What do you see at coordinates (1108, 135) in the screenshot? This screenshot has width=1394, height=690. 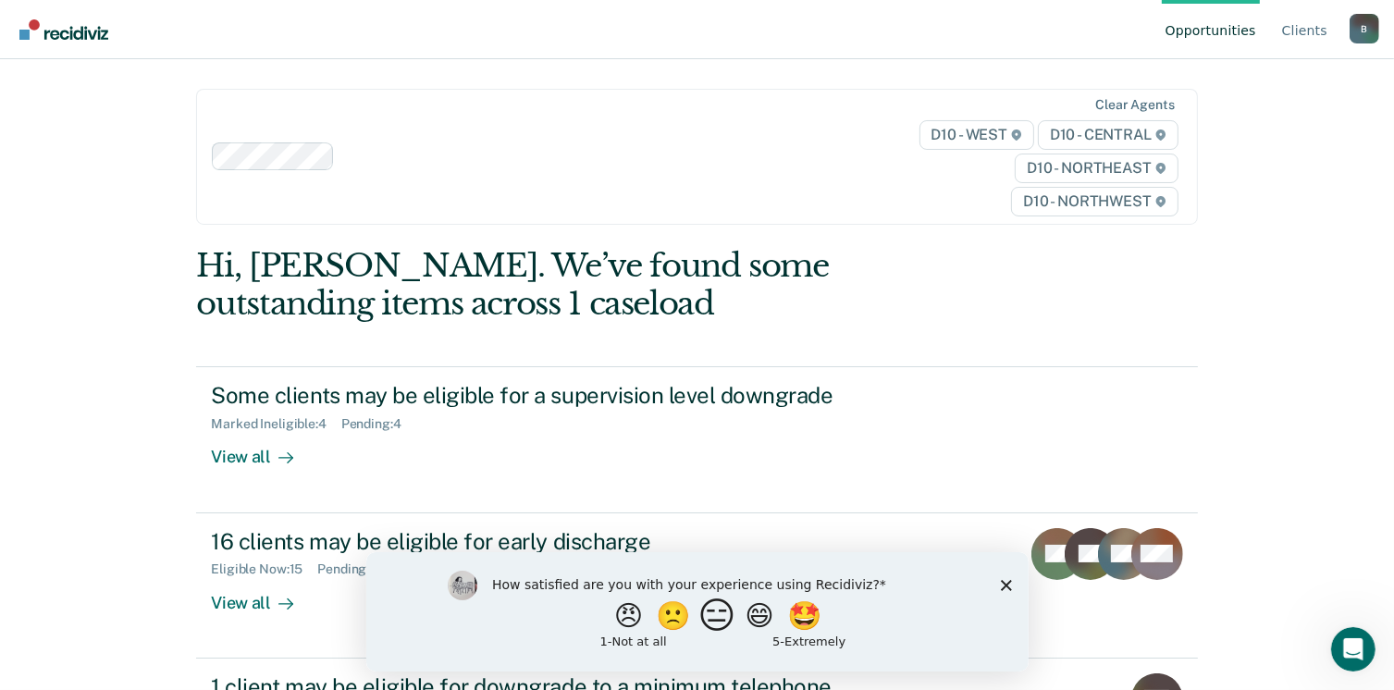 I see `span: D10 - CENTRAL` at bounding box center [1108, 135].